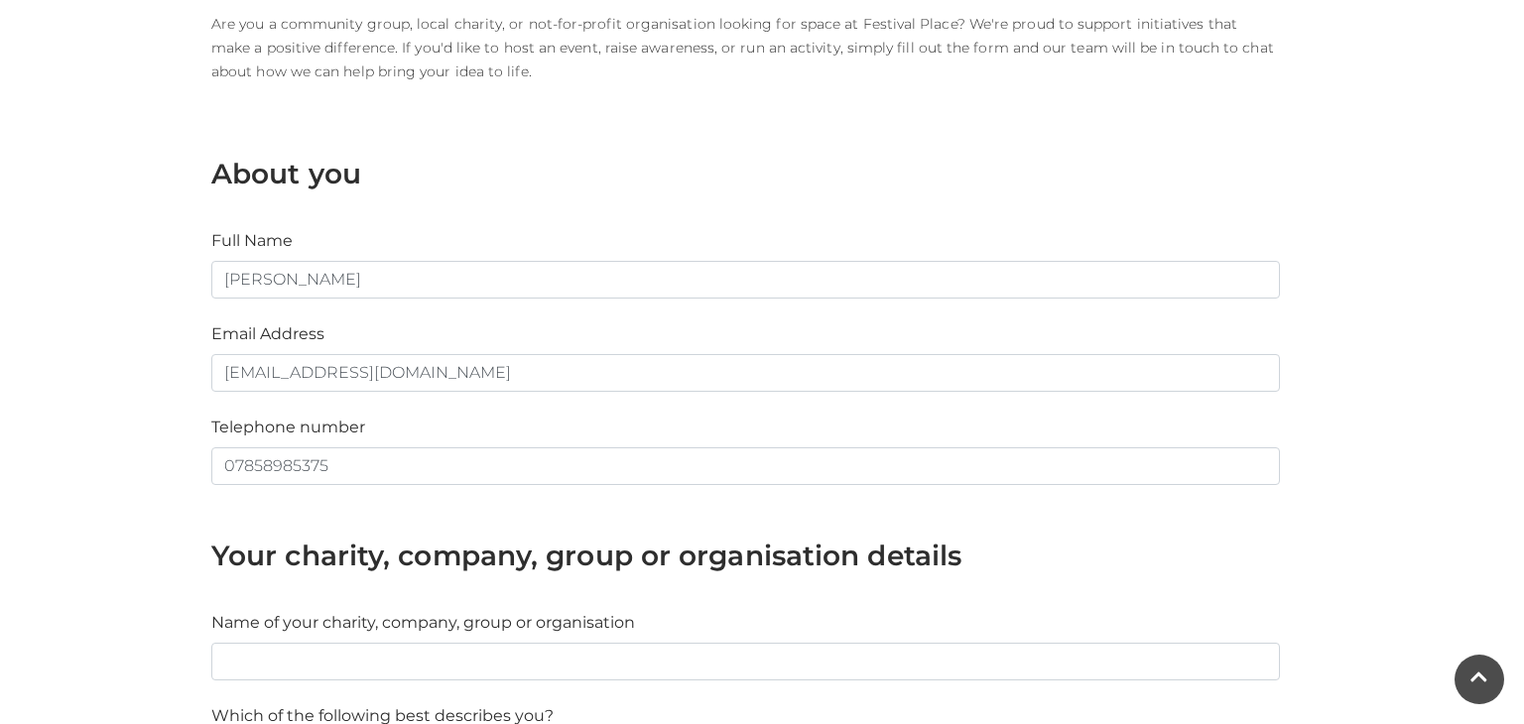 The width and height of the screenshot is (1524, 724). I want to click on h3: About you, so click(745, 174).